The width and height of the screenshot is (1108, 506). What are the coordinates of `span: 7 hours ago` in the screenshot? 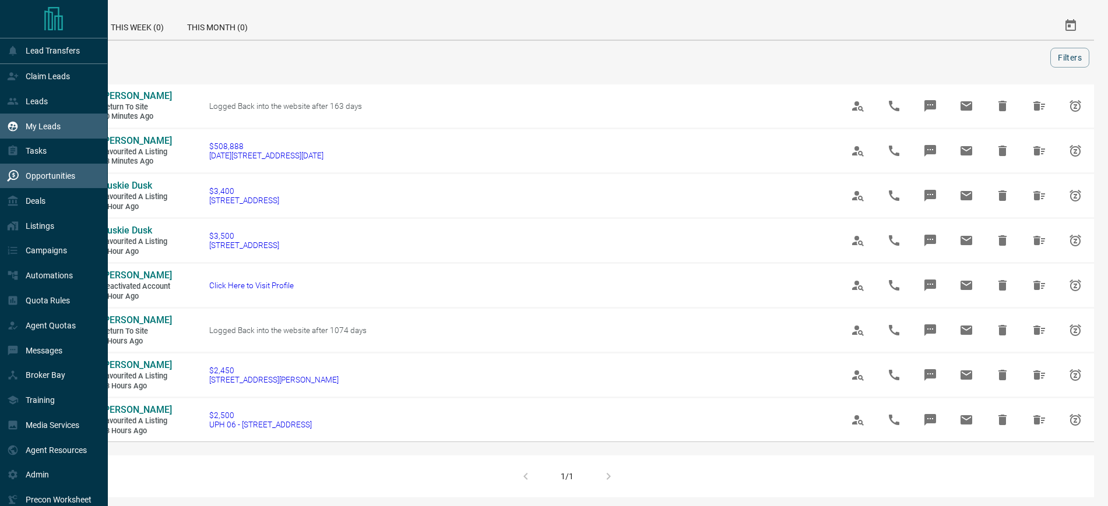 It's located at (136, 342).